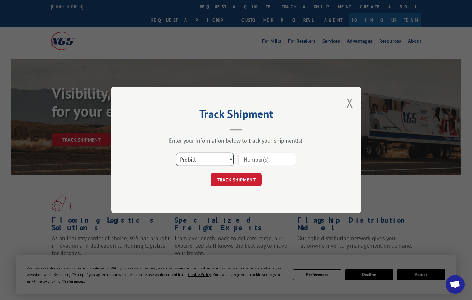 The image size is (472, 300). What do you see at coordinates (350, 103) in the screenshot?
I see `button: Close modal` at bounding box center [350, 103].